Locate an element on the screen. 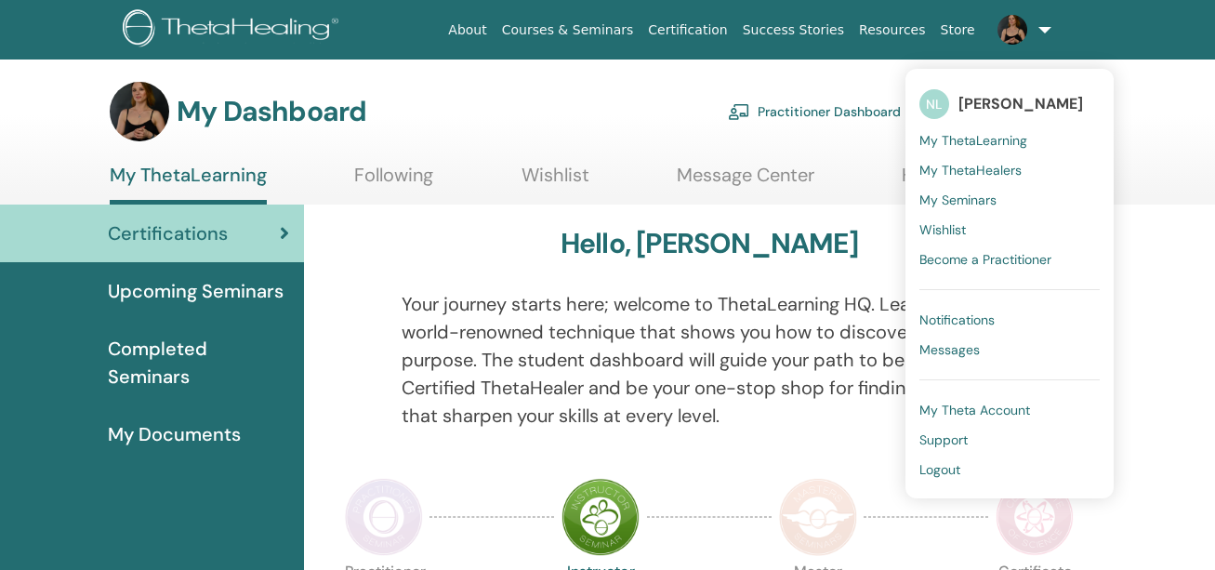 This screenshot has height=570, width=1215. a: Become a Practitioner is located at coordinates (1009, 259).